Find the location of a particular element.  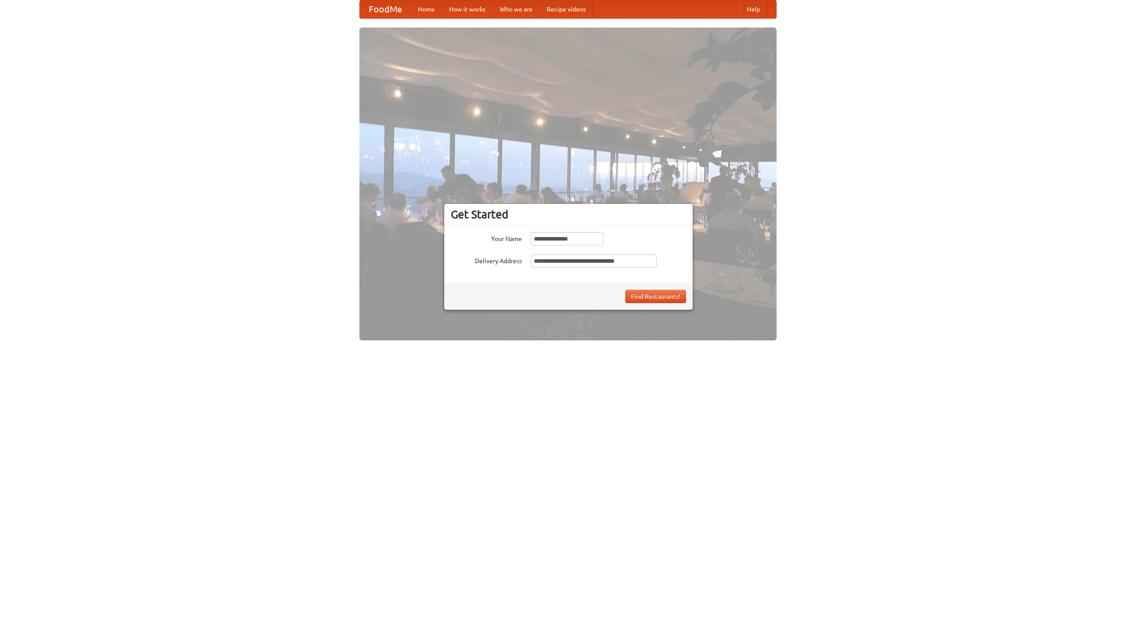

button: Find Restaurants! is located at coordinates (656, 296).